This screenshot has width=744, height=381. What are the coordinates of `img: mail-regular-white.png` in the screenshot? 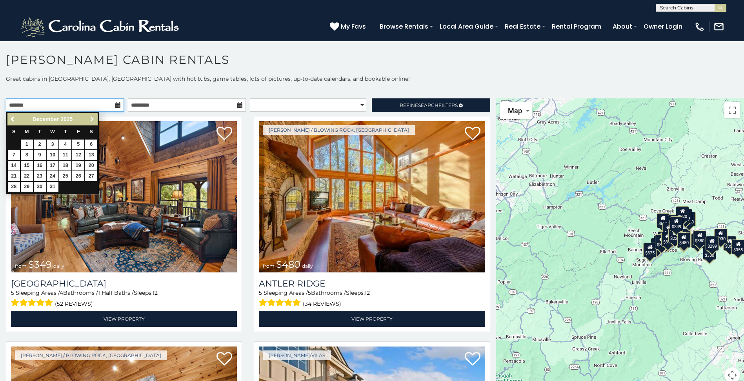 It's located at (719, 27).